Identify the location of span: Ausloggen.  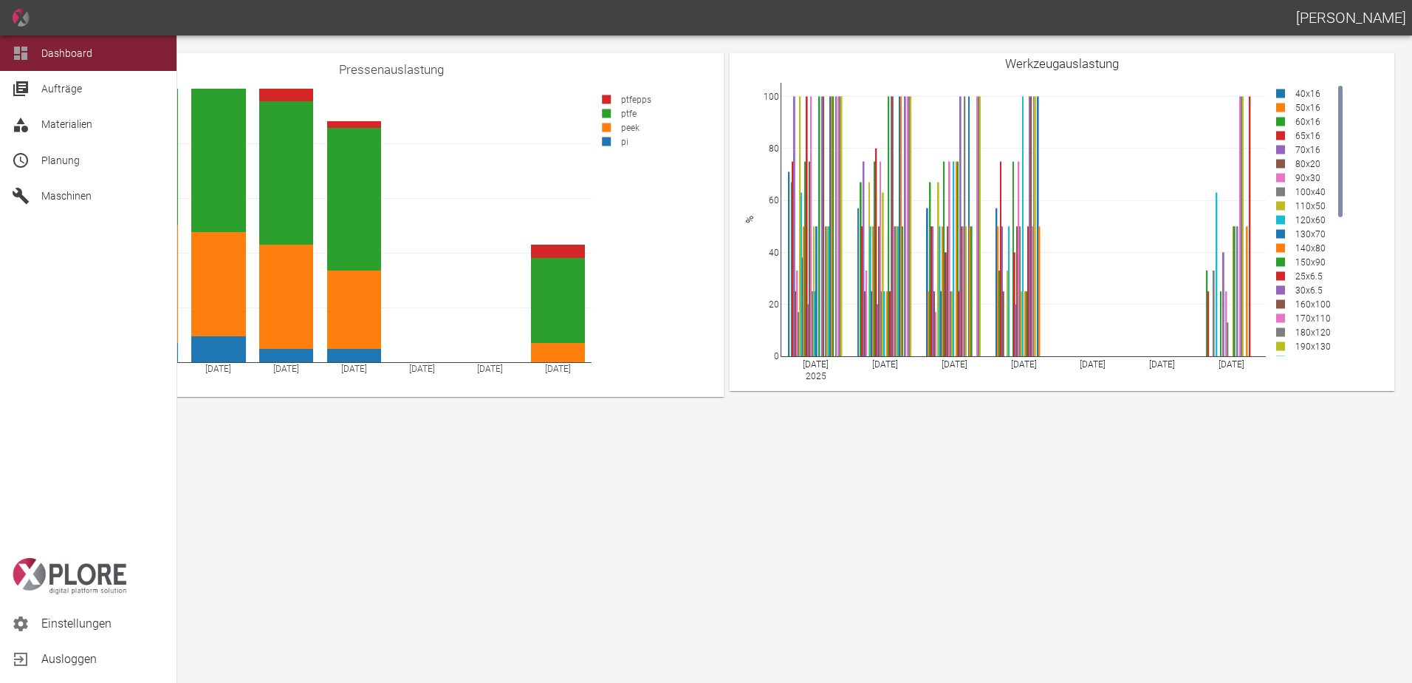
(103, 659).